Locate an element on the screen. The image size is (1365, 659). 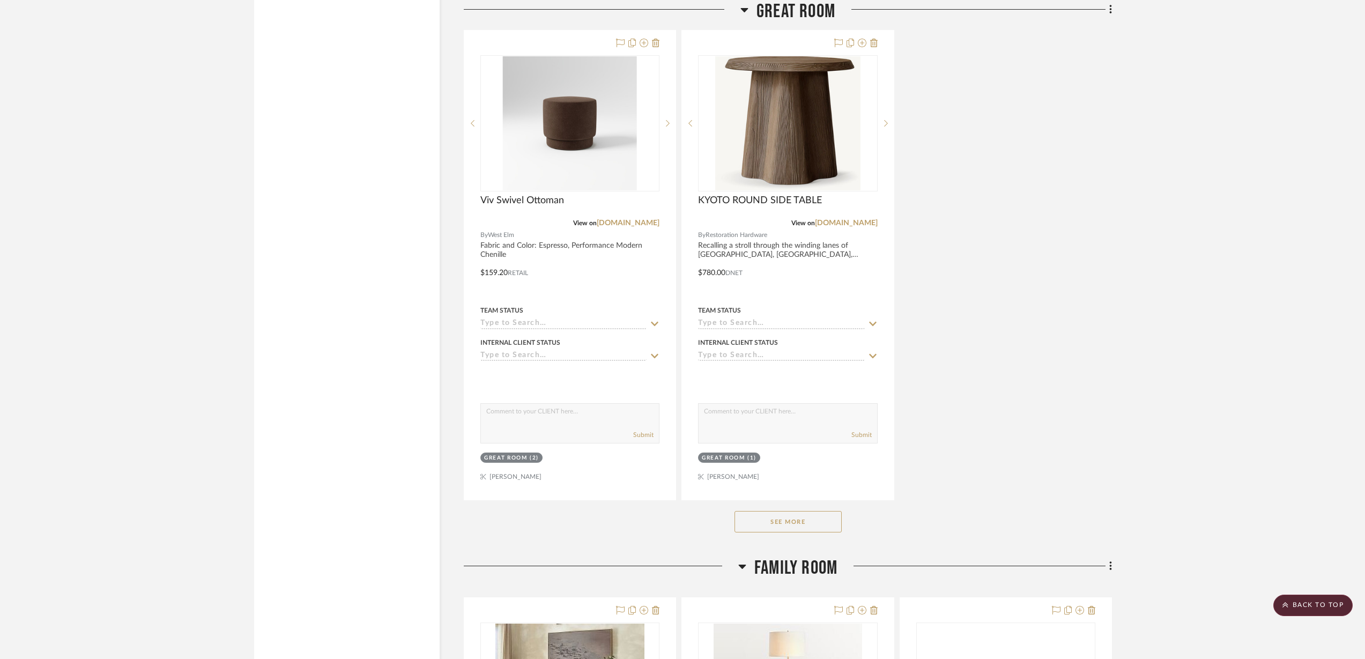
span: Family Room is located at coordinates (796, 568).